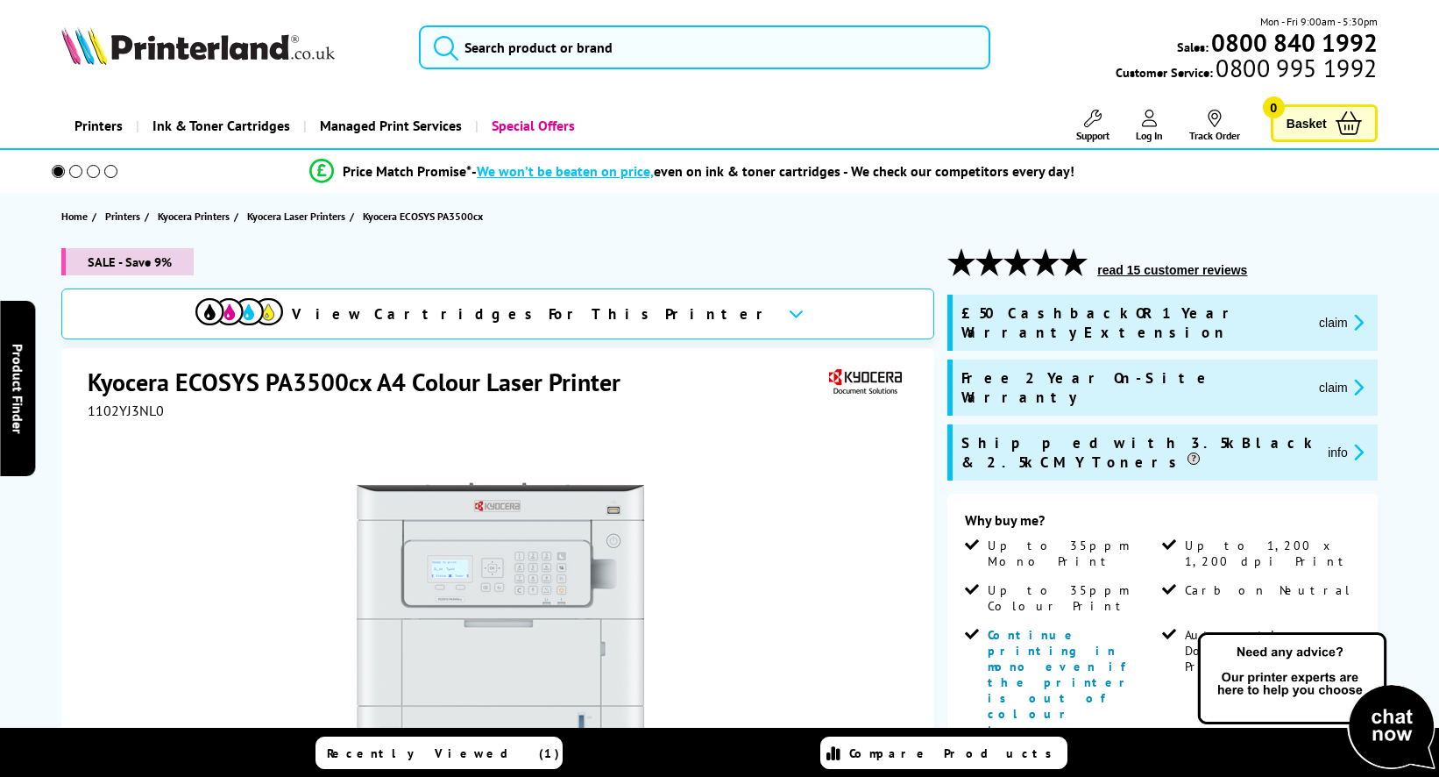  I want to click on span: Compare Products, so click(956, 753).